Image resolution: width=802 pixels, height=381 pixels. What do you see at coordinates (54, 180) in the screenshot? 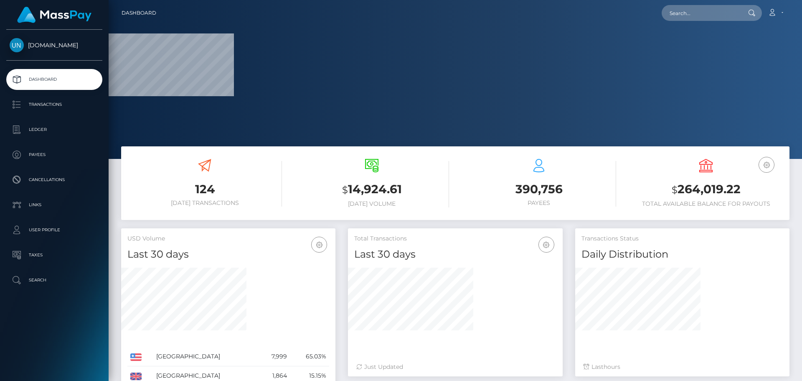
I see `p: Cancellations` at bounding box center [54, 180].